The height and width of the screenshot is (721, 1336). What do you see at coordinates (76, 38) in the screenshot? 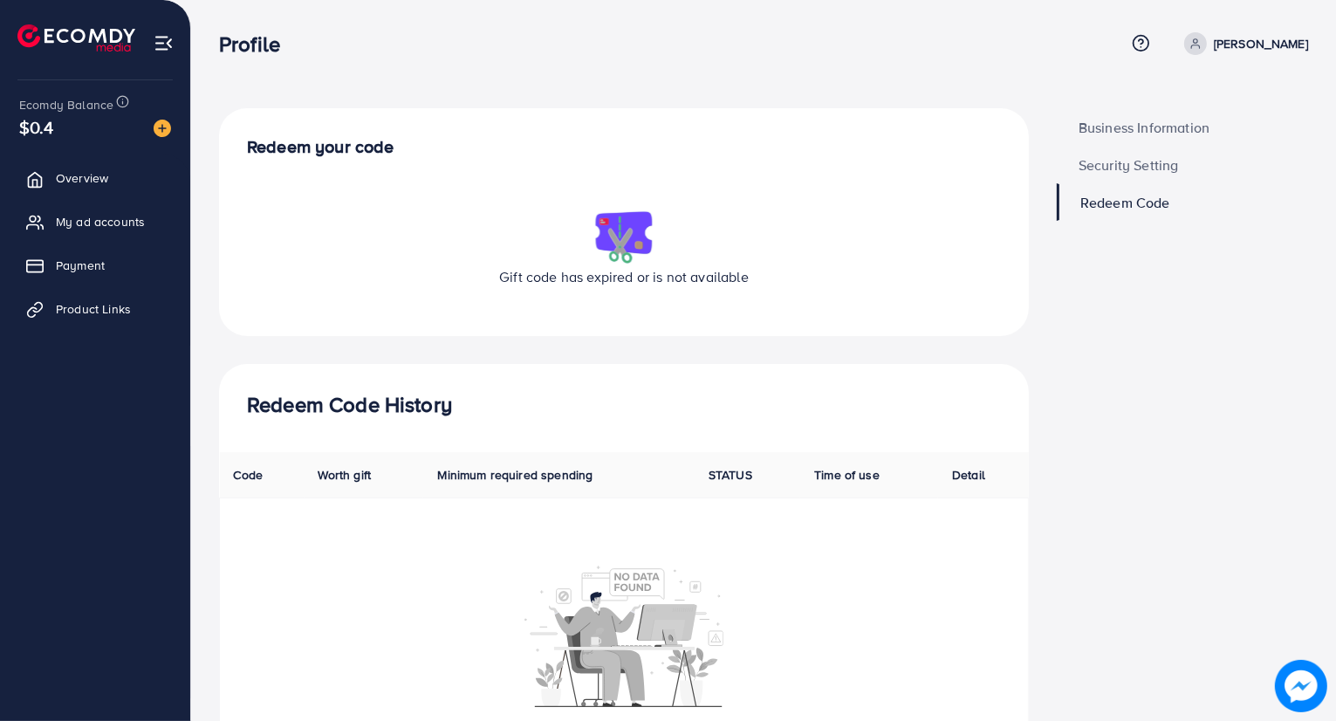
I see `img: logo` at bounding box center [76, 38].